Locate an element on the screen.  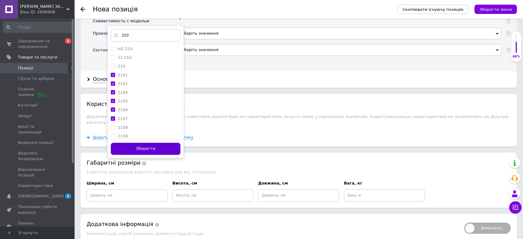
label: 2106 is located at coordinates (123, 110).